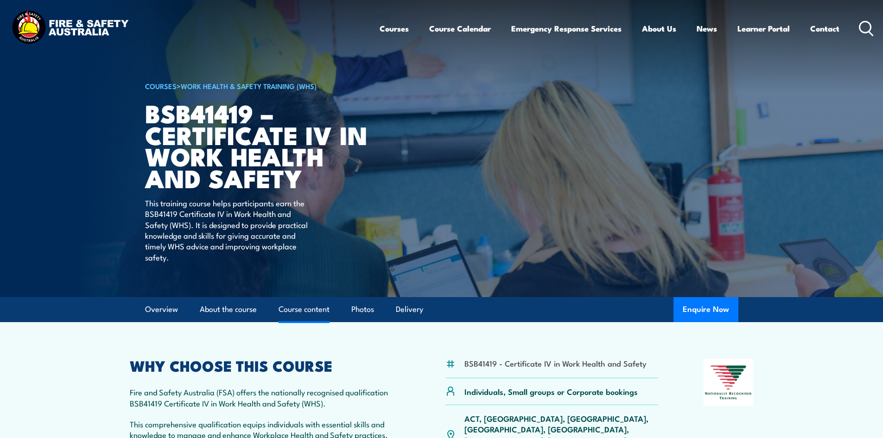 Image resolution: width=883 pixels, height=438 pixels. Describe the element at coordinates (228, 309) in the screenshot. I see `a: About the course` at that location.